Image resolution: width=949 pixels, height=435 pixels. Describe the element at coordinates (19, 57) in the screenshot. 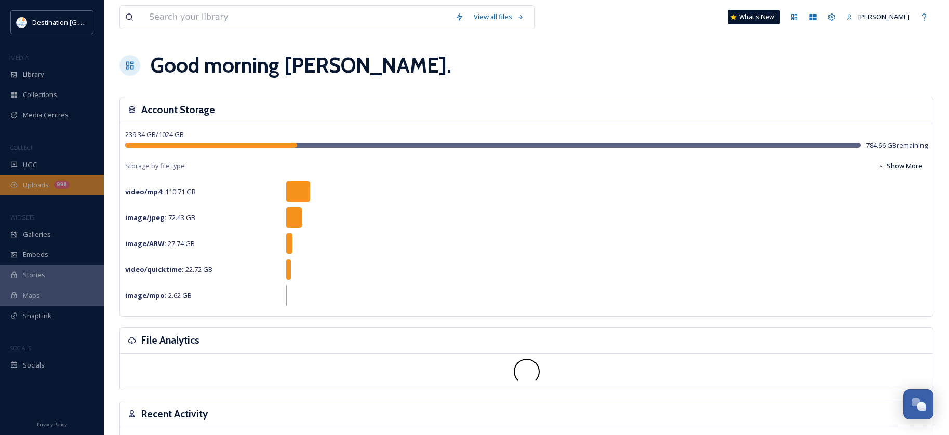

I see `span: MEDIA` at that location.